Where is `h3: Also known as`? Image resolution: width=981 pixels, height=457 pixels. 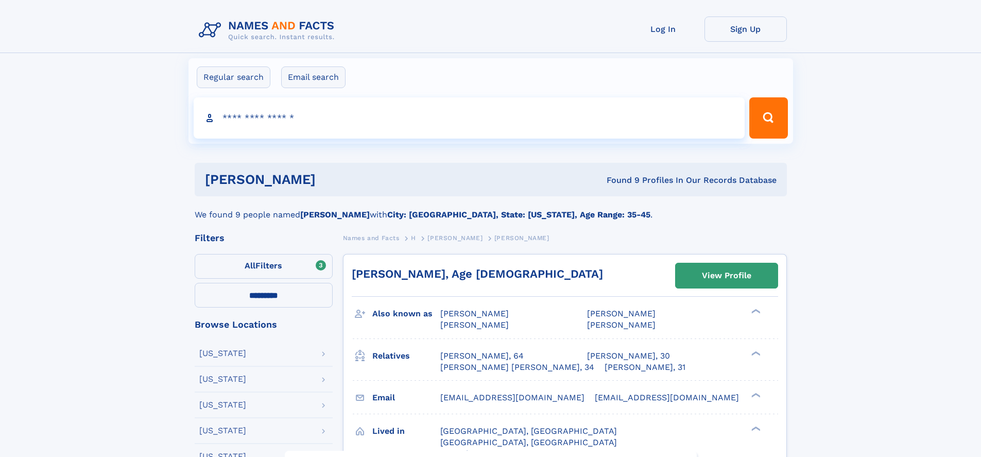 h3: Also known as is located at coordinates (406, 314).